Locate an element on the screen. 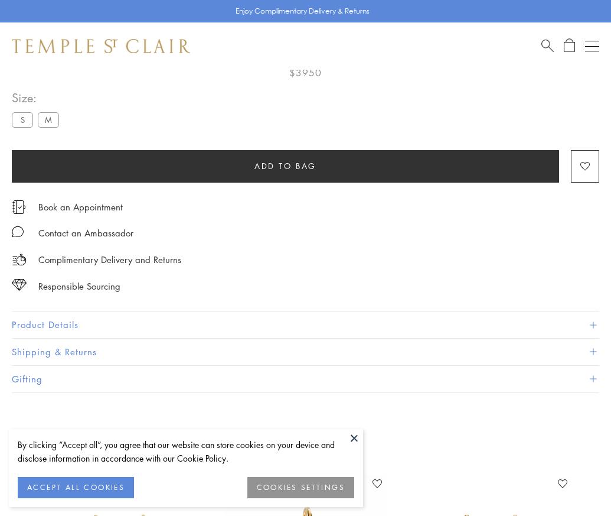  button: Product Details is located at coordinates (305, 324).